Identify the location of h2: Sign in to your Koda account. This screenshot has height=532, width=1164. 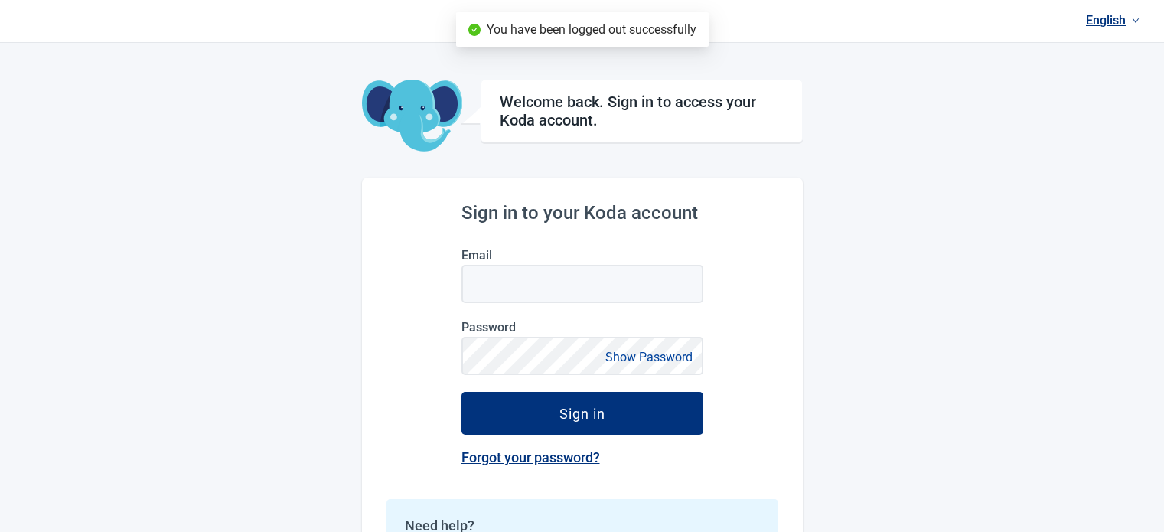
(583, 213).